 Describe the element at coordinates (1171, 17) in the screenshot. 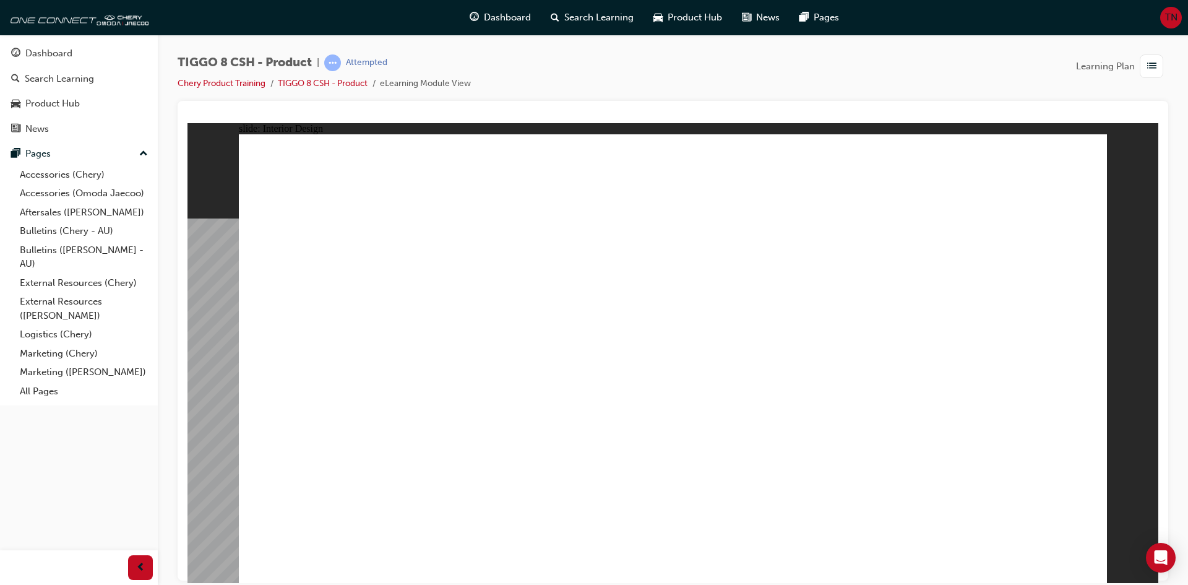

I see `button: TN` at that location.